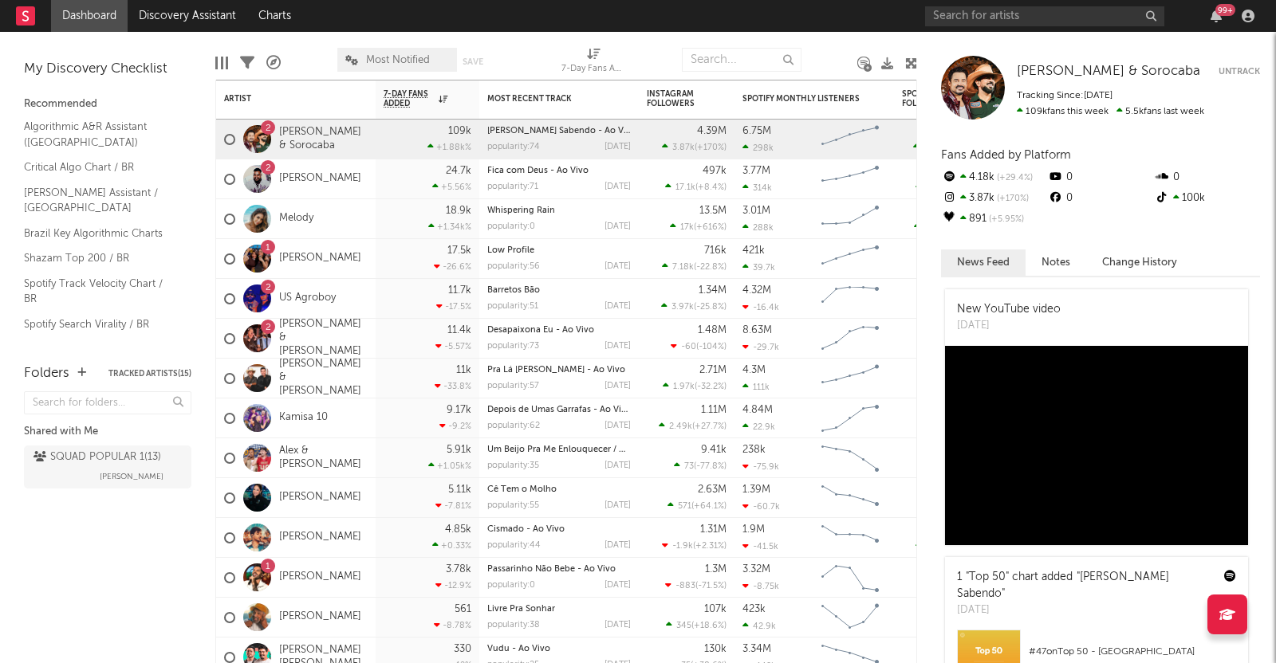  I want to click on span: +29.4 %, so click(1013, 178).